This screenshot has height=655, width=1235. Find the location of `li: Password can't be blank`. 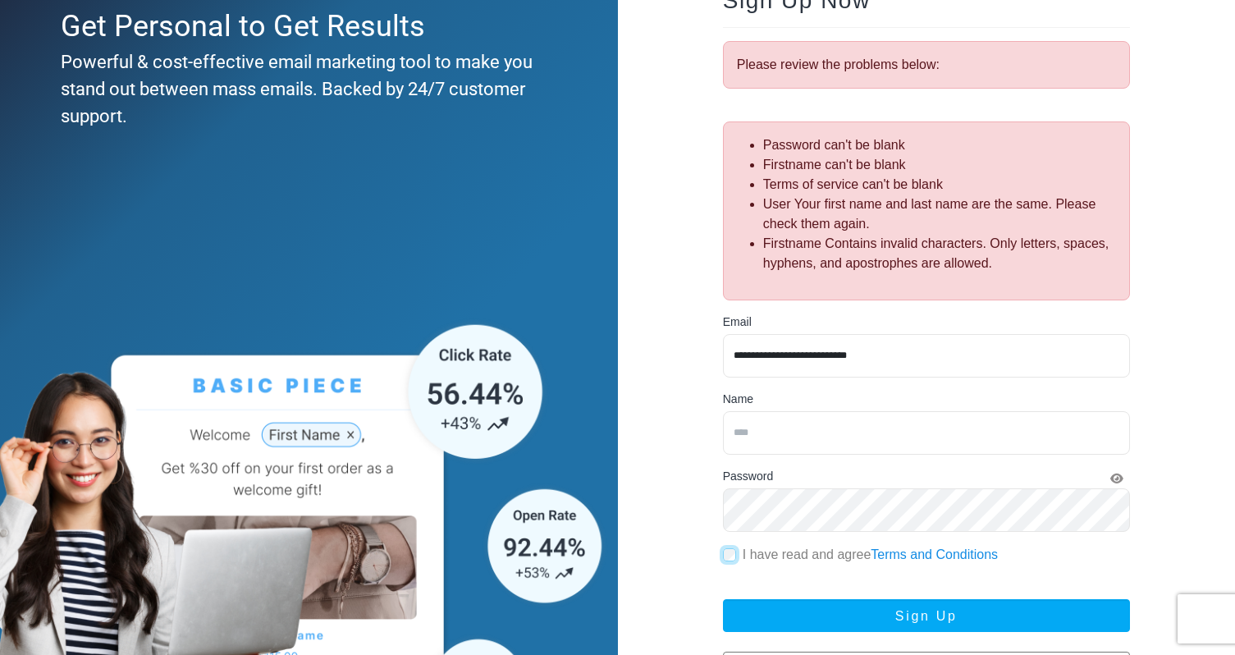

li: Password can't be blank is located at coordinates (939, 145).